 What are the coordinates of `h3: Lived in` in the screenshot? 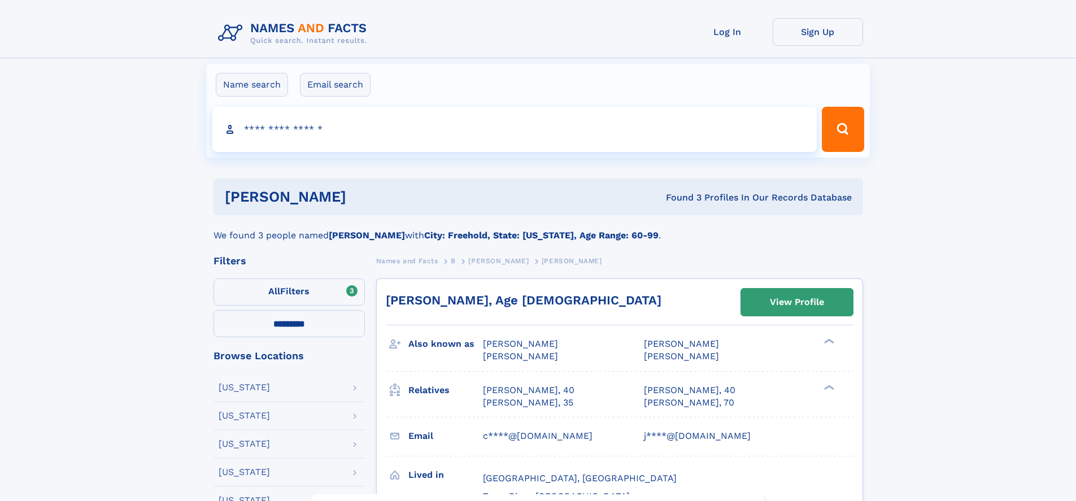 It's located at (445, 475).